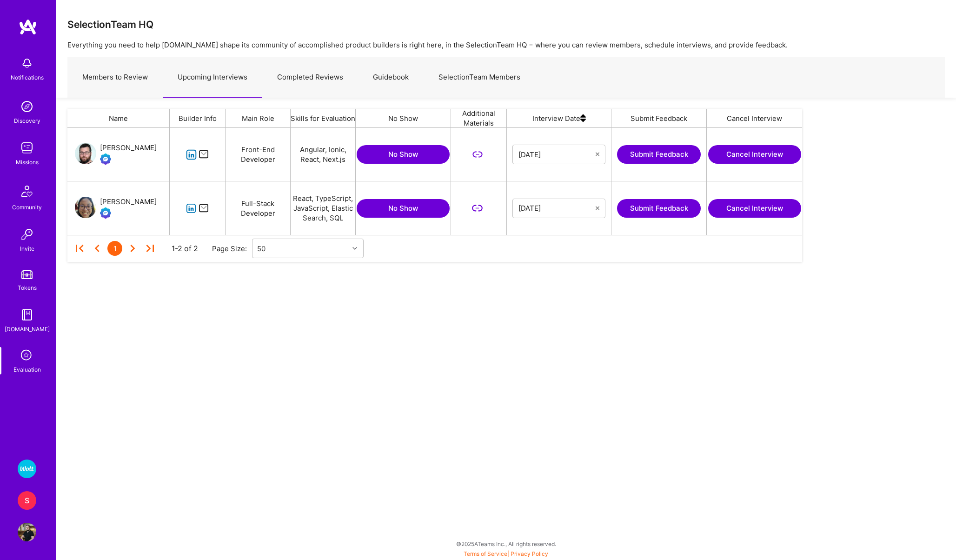 This screenshot has height=560, width=956. Describe the element at coordinates (27, 469) in the screenshot. I see `img: Wolt - Fintech: Payments Expansion Team` at that location.